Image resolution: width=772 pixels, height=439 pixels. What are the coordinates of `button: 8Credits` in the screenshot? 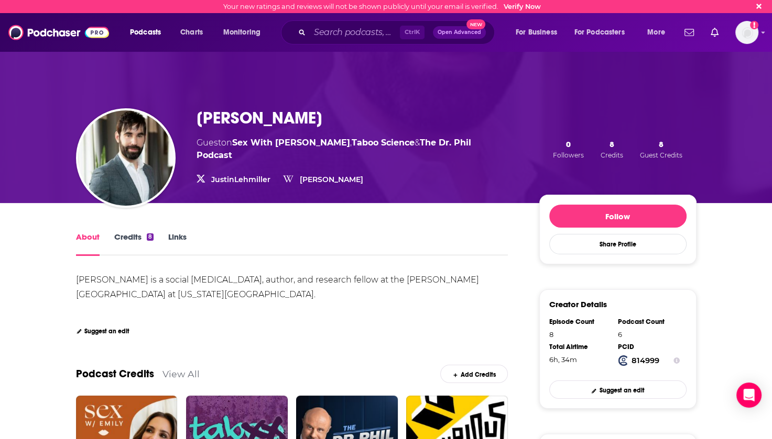 It's located at (611, 149).